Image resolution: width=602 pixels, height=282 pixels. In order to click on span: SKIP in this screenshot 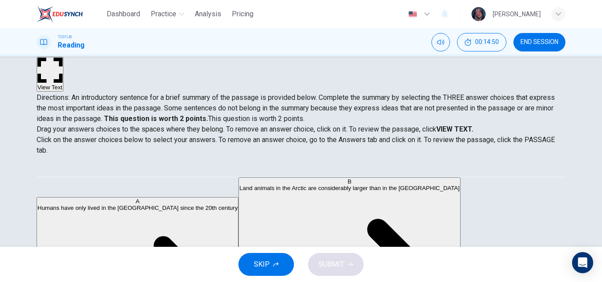, I will do `click(262, 265)`.